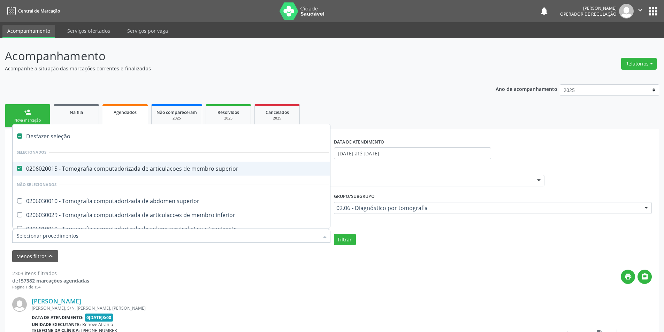 The height and width of the screenshot is (332, 664). Describe the element at coordinates (412, 153) in the screenshot. I see `input: Selecione um intervalo` at that location.